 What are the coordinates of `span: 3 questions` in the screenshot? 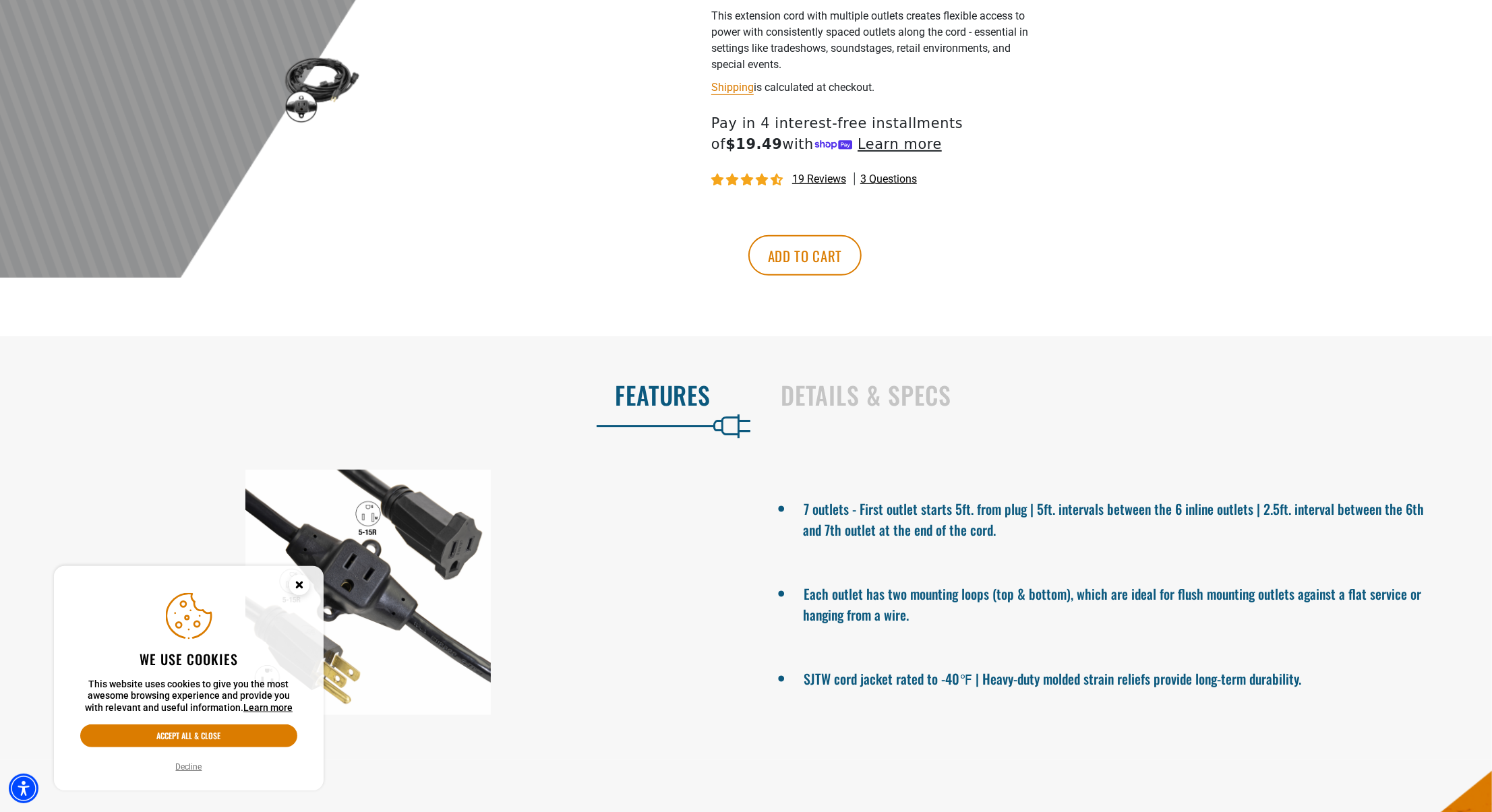 It's located at (888, 179).